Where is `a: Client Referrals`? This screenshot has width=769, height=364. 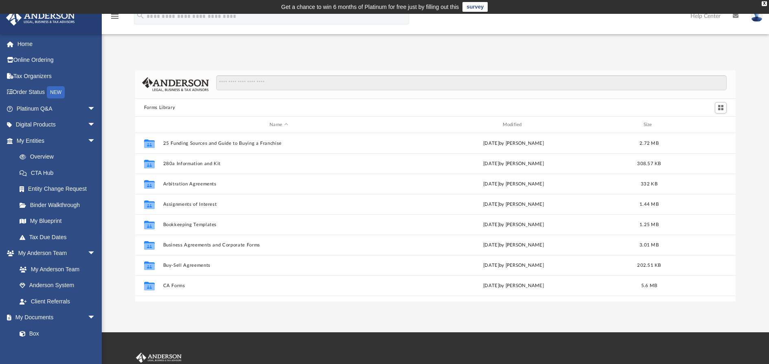 a: Client Referrals is located at coordinates (57, 302).